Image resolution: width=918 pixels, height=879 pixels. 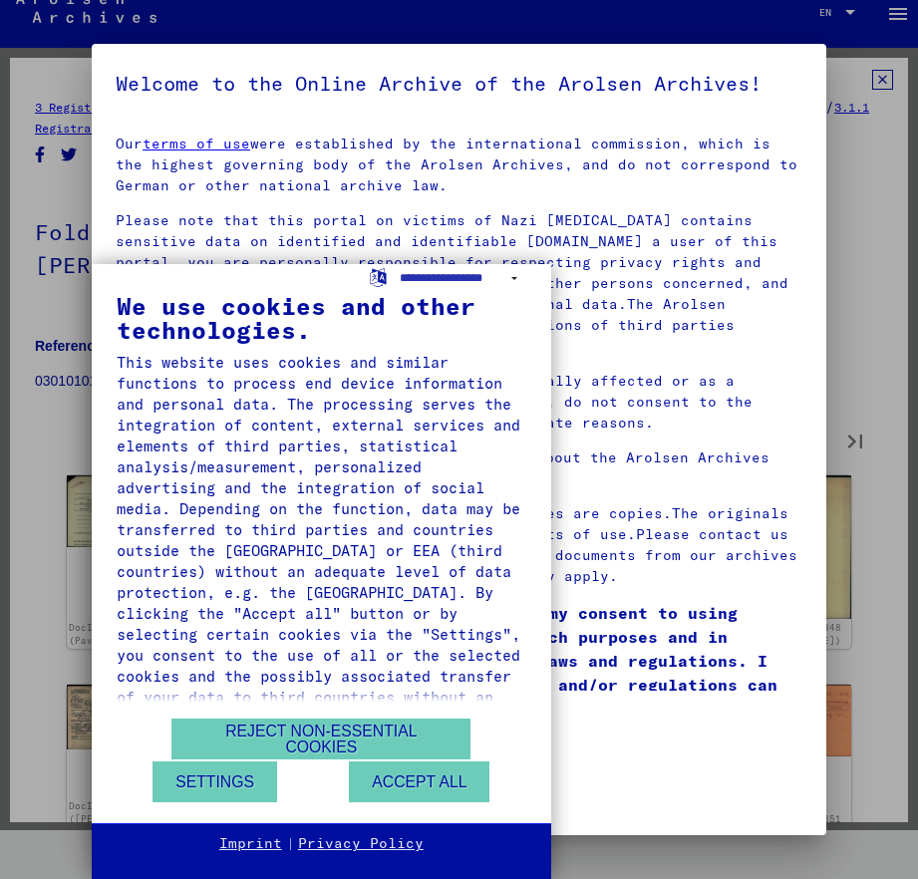 I want to click on button: Settings, so click(x=214, y=781).